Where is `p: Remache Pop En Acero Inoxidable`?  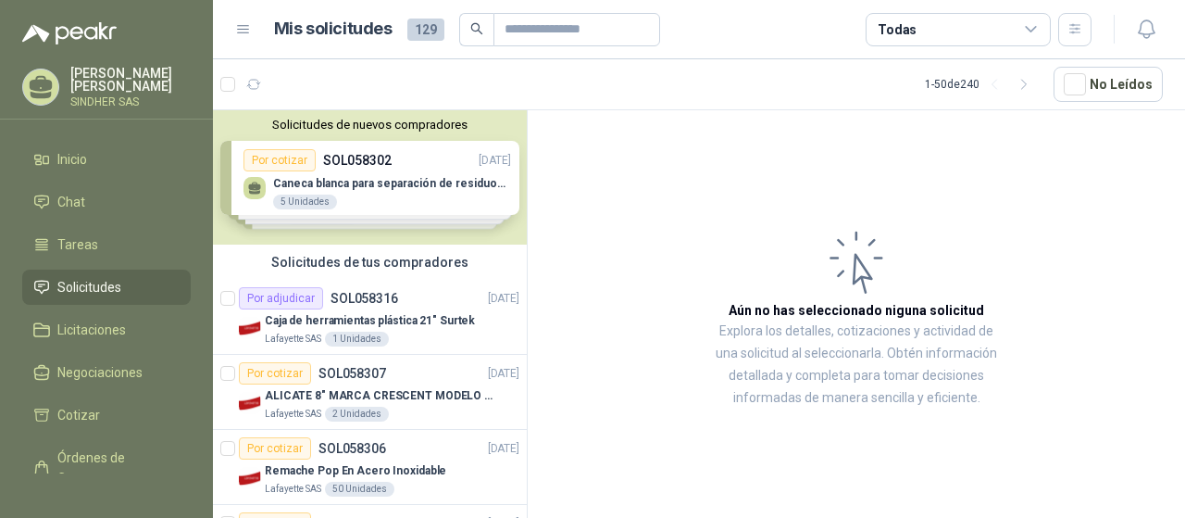 p: Remache Pop En Acero Inoxidable is located at coordinates (356, 470).